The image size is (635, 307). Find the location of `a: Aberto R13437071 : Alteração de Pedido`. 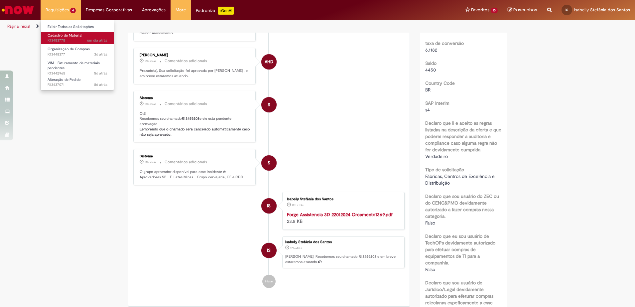

a: Aberto R13437071 : Alteração de Pedido is located at coordinates (78, 82).